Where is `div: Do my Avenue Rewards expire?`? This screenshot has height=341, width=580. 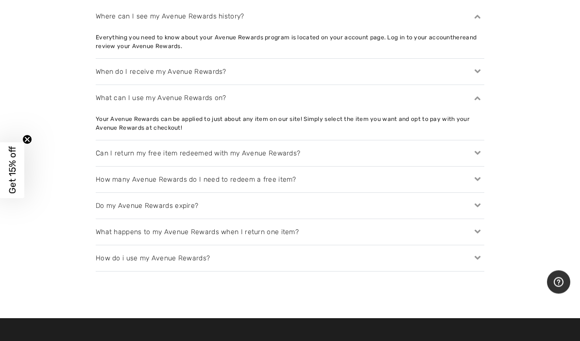 div: Do my Avenue Rewards expire? is located at coordinates (290, 206).